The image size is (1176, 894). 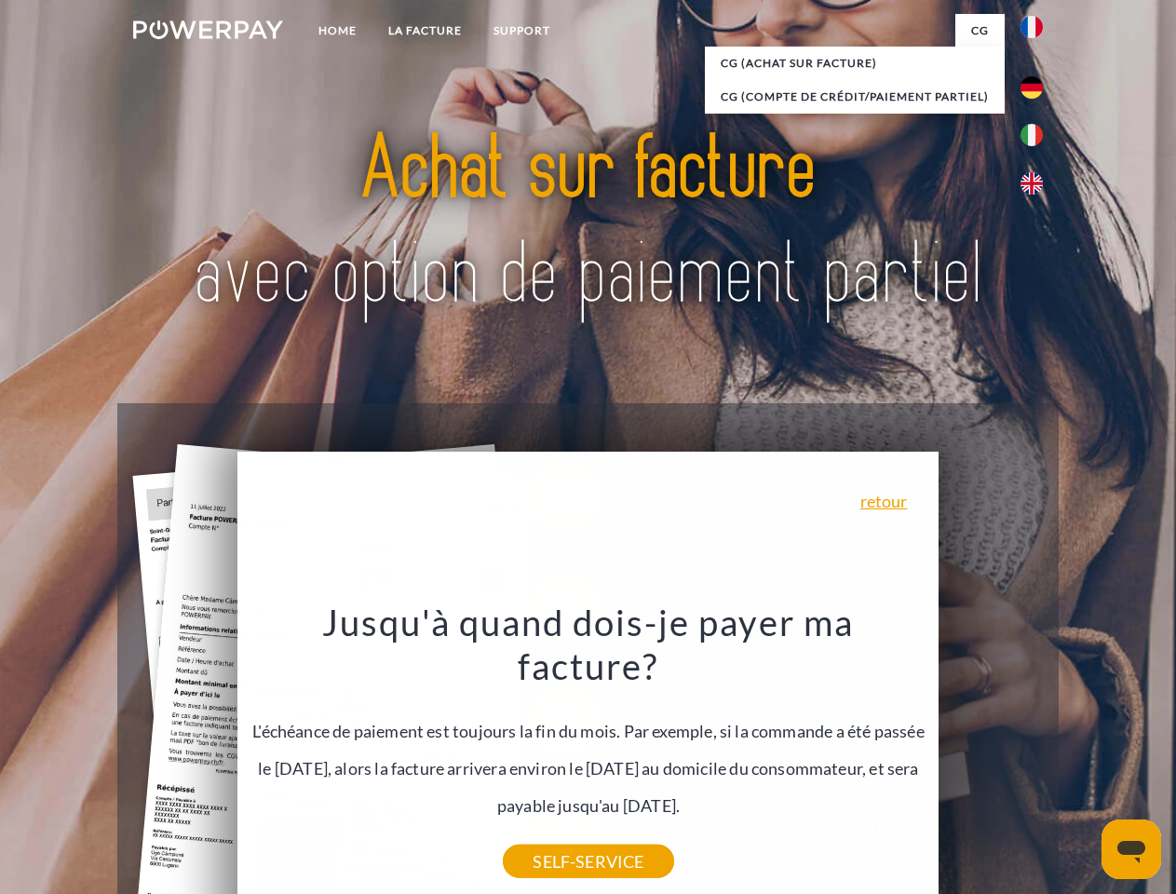 I want to click on a: Home, so click(x=337, y=31).